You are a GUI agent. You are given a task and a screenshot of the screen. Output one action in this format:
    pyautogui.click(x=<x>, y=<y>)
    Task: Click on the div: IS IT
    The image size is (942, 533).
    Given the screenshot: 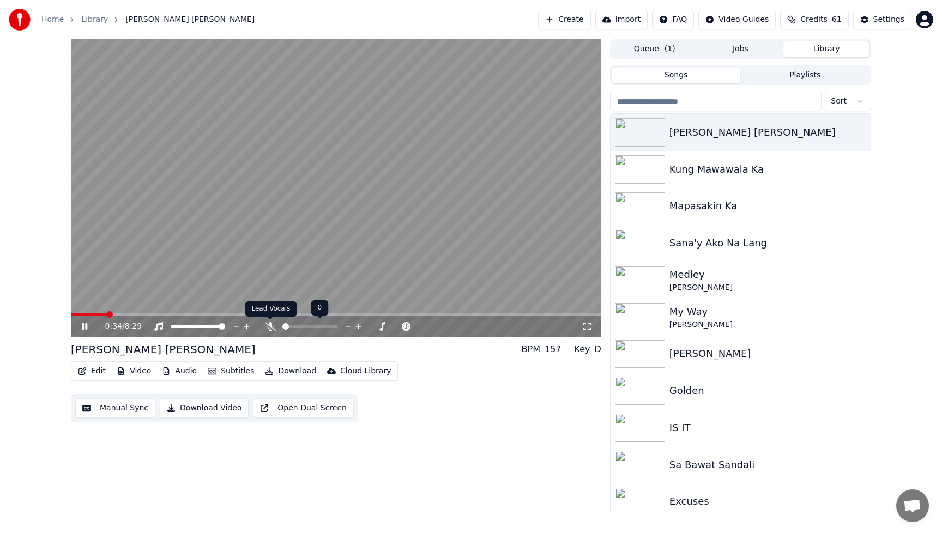 What is the action you would take?
    pyautogui.click(x=767, y=428)
    